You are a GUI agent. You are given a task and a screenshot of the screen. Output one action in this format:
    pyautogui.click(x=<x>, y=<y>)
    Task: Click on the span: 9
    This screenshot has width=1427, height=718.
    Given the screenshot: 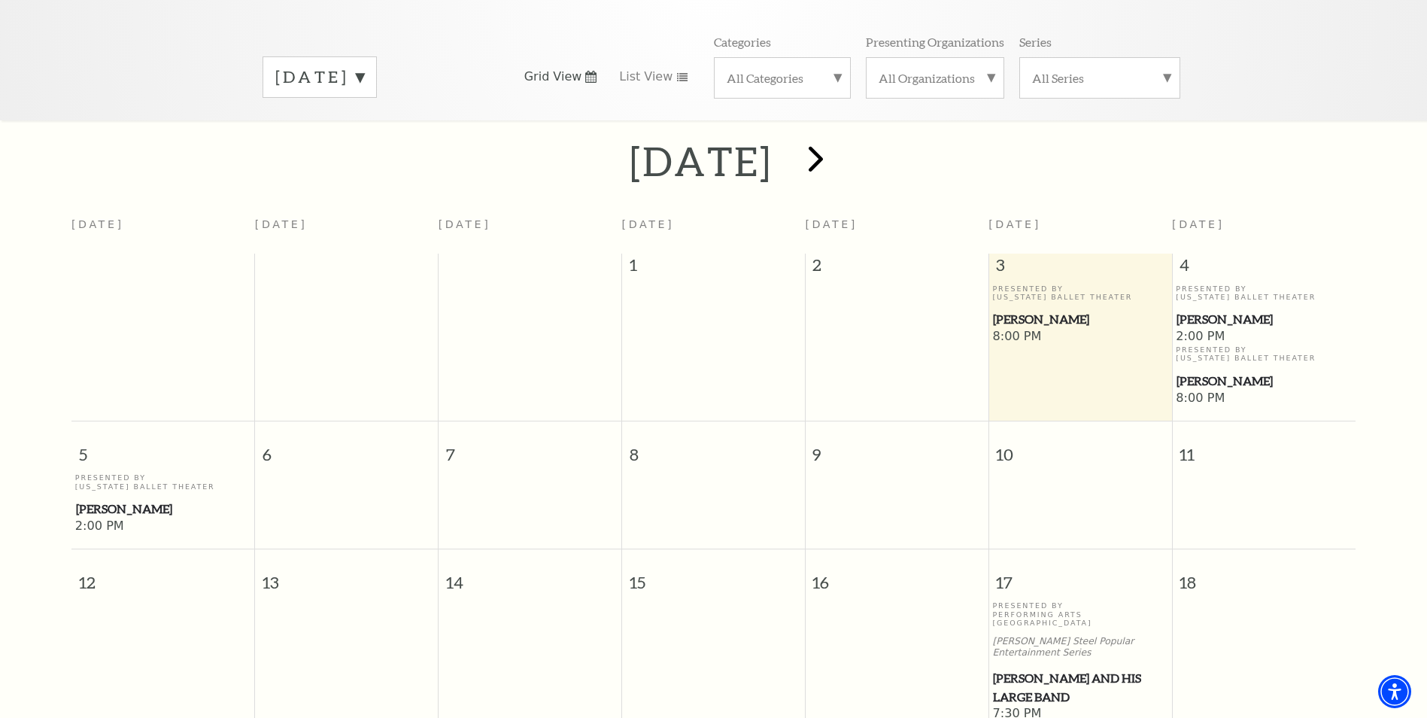 What is the action you would take?
    pyautogui.click(x=897, y=447)
    